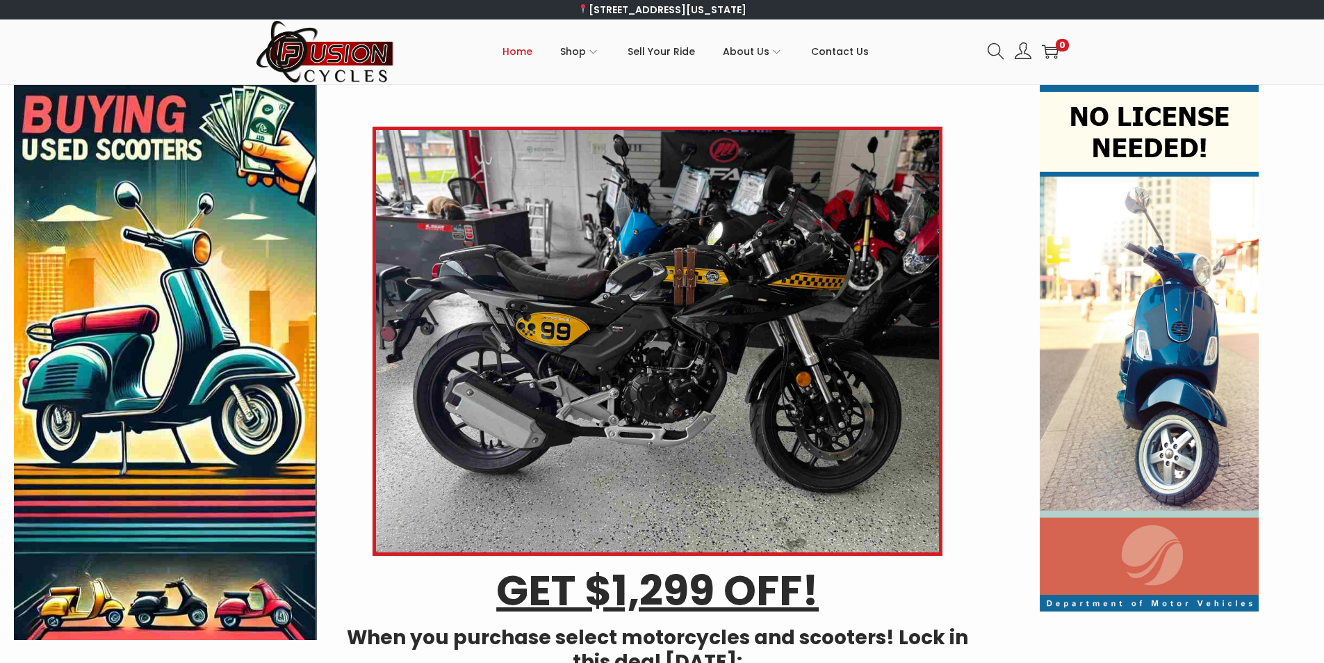  What do you see at coordinates (840, 51) in the screenshot?
I see `a: Contact Us` at bounding box center [840, 51].